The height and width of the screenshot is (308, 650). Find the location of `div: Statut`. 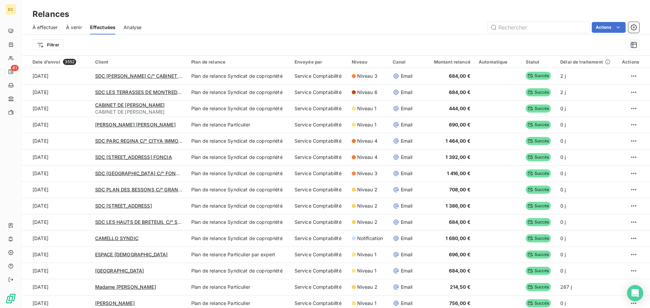

div: Statut is located at coordinates (539, 62).